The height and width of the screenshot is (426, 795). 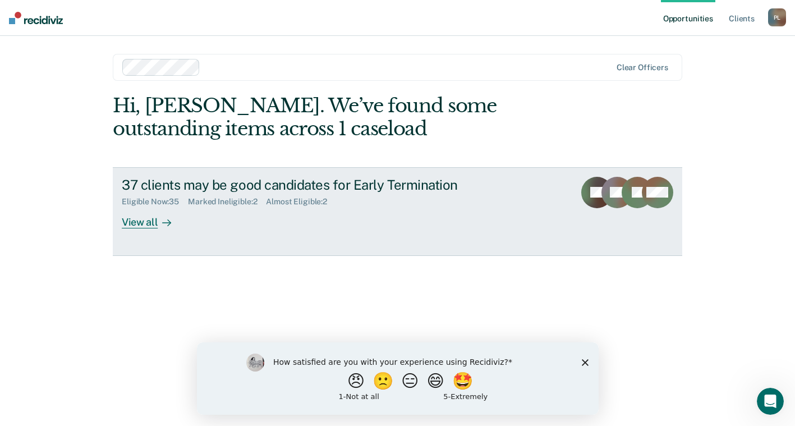 I want to click on div: View all, so click(x=153, y=217).